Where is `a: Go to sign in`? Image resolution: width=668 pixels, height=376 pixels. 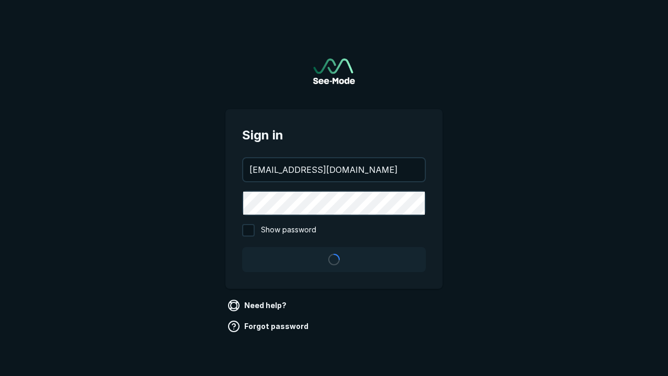
a: Go to sign in is located at coordinates (334, 71).